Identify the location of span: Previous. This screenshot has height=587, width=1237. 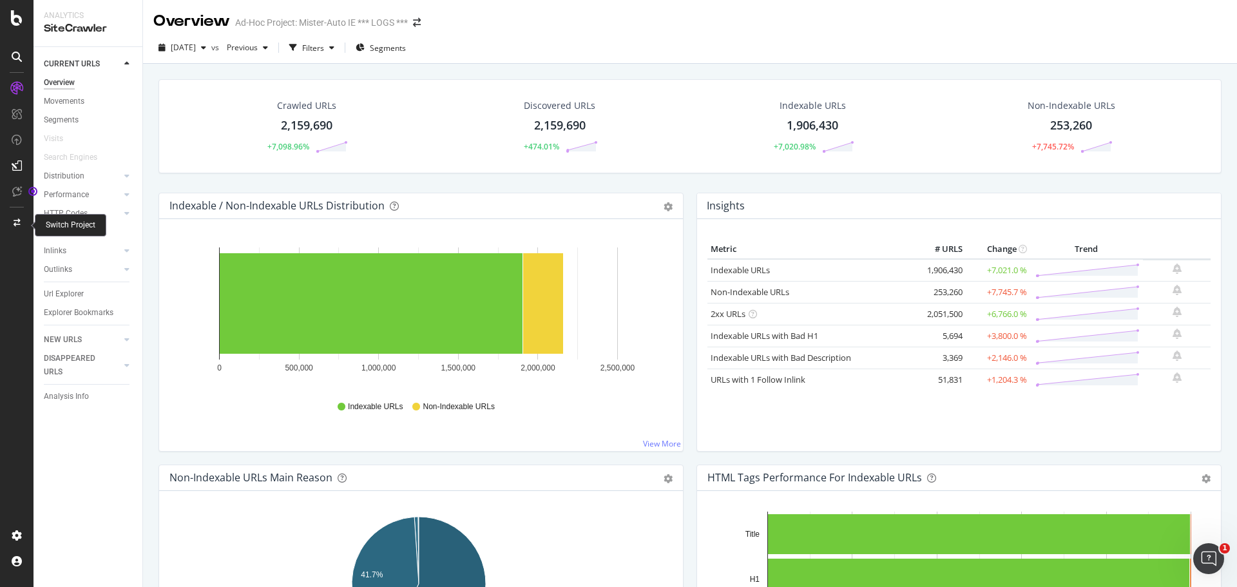
(240, 47).